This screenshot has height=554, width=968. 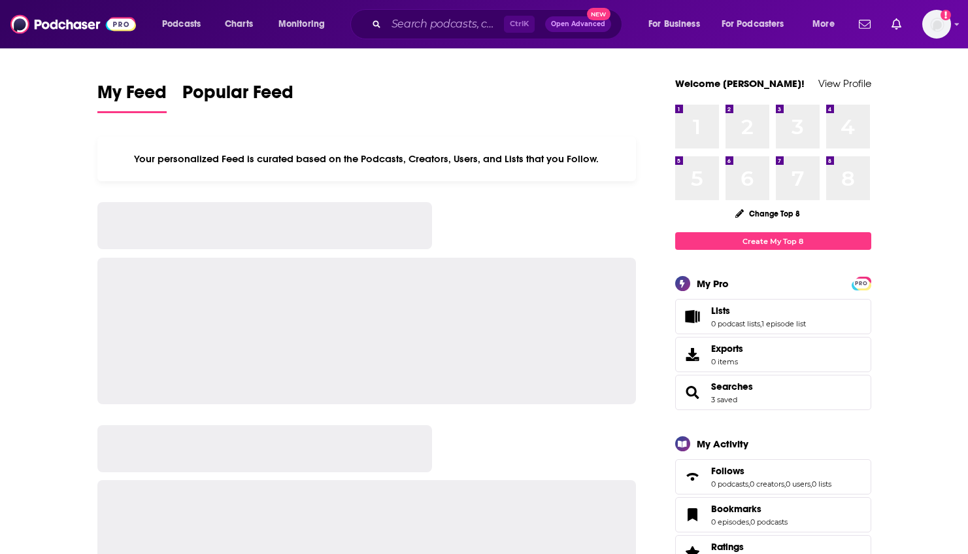 I want to click on a: Ratings, so click(x=749, y=546).